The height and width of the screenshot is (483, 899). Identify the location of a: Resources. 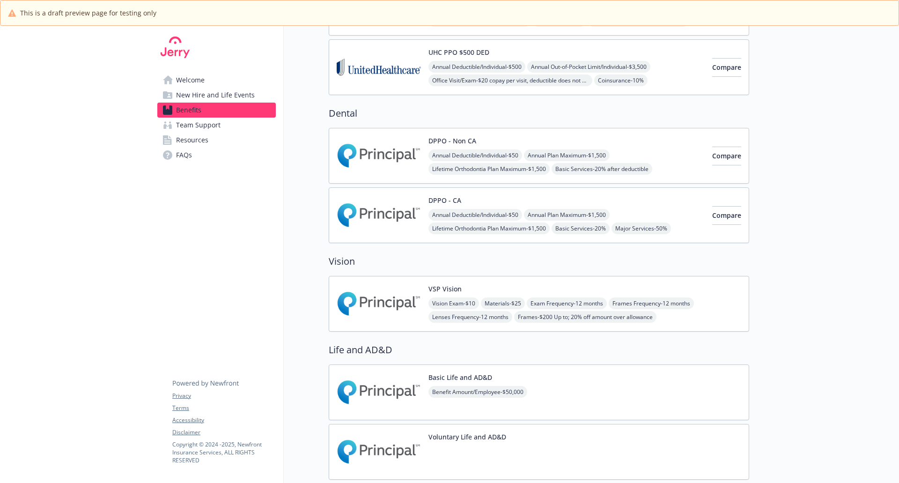
(216, 140).